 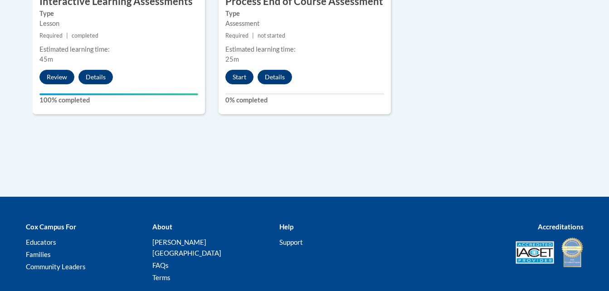 What do you see at coordinates (561, 227) in the screenshot?
I see `b: Accreditations` at bounding box center [561, 227].